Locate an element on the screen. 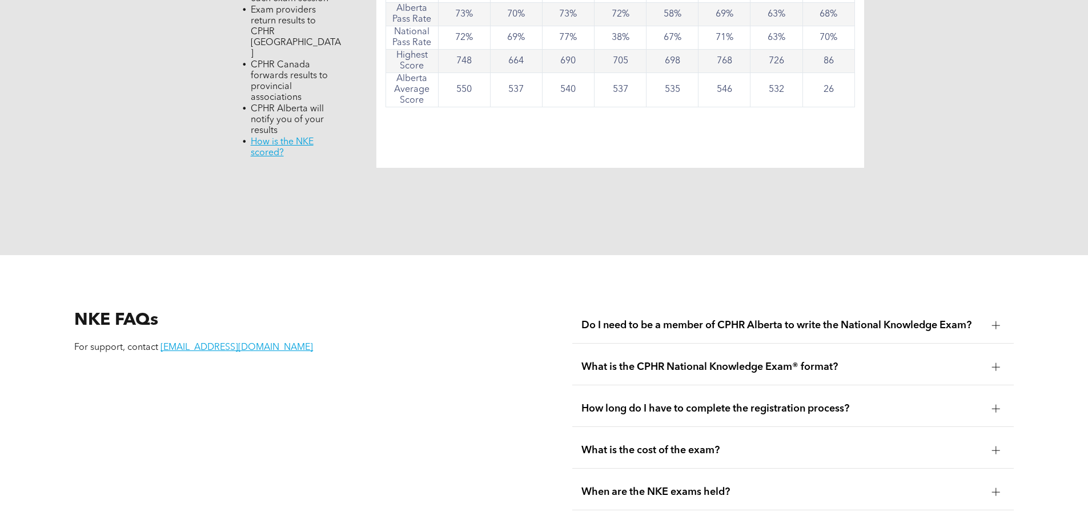 This screenshot has width=1088, height=520. span: CPHR Canada forwards results to provincial associations is located at coordinates (289, 81).